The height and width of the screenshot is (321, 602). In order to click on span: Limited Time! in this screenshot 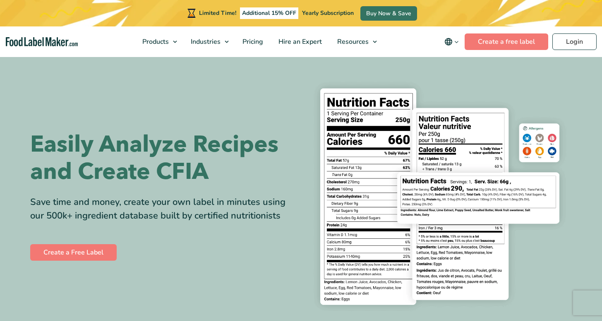, I will do `click(218, 13)`.